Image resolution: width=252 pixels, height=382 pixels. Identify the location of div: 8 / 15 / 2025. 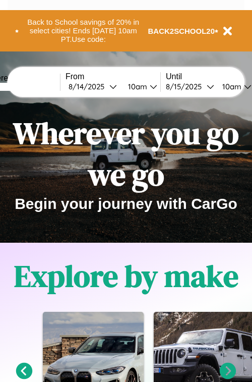
(186, 86).